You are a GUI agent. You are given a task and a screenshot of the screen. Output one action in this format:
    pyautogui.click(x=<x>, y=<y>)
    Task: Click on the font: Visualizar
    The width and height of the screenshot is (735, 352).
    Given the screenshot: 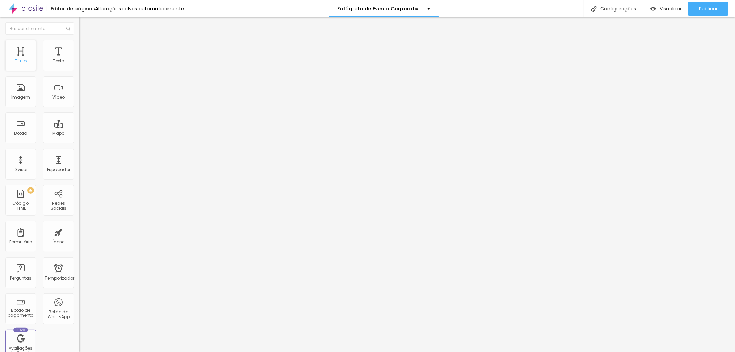 What is the action you would take?
    pyautogui.click(x=671, y=9)
    